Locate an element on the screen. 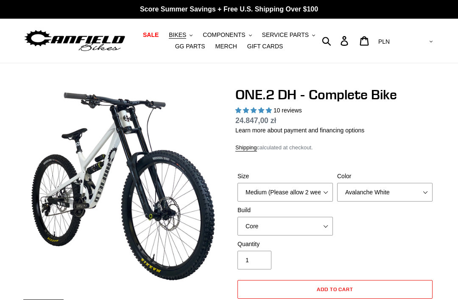  label: Build is located at coordinates (285, 210).